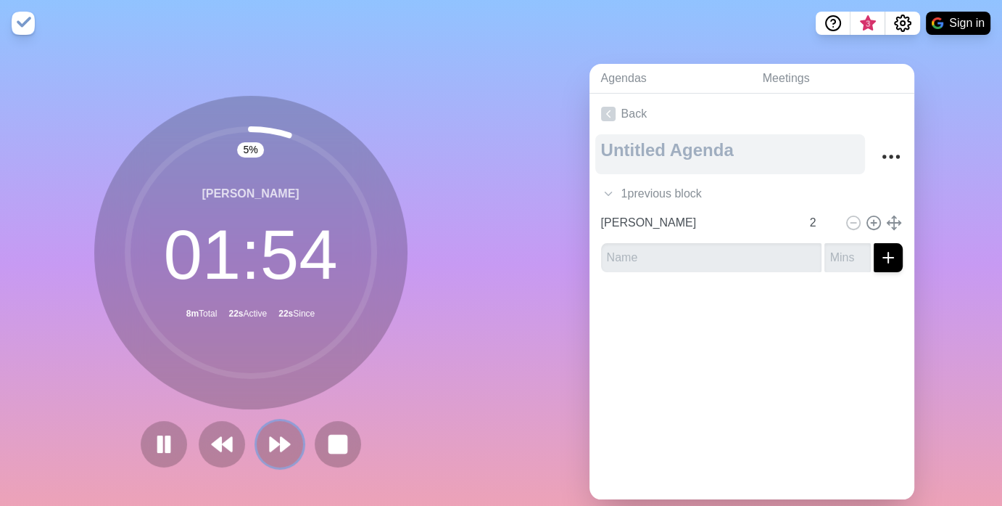 This screenshot has height=506, width=1002. Describe the element at coordinates (752, 194) in the screenshot. I see `div: 1 previous block` at that location.